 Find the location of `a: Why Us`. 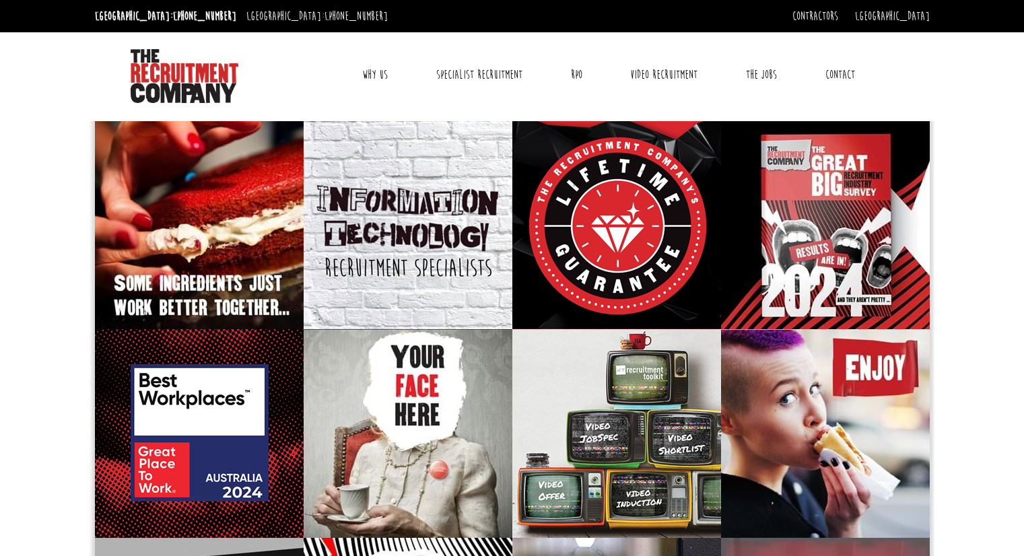

a: Why Us is located at coordinates (375, 75).